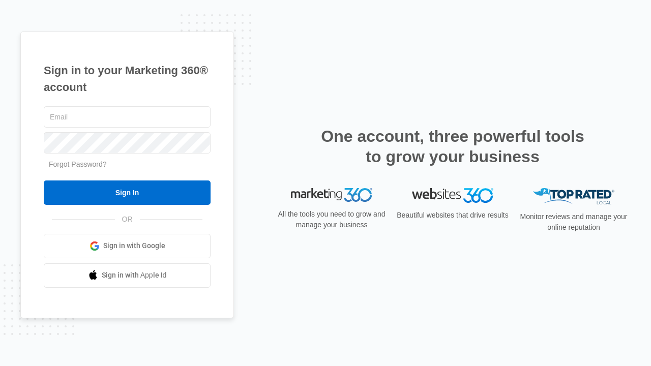 This screenshot has width=651, height=366. I want to click on input: Email, so click(127, 117).